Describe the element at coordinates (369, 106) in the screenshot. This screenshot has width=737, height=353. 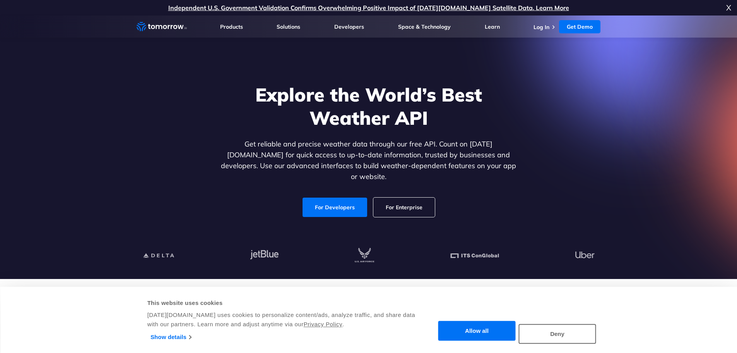
I see `h1: Explore the World’s Best Weather API` at that location.